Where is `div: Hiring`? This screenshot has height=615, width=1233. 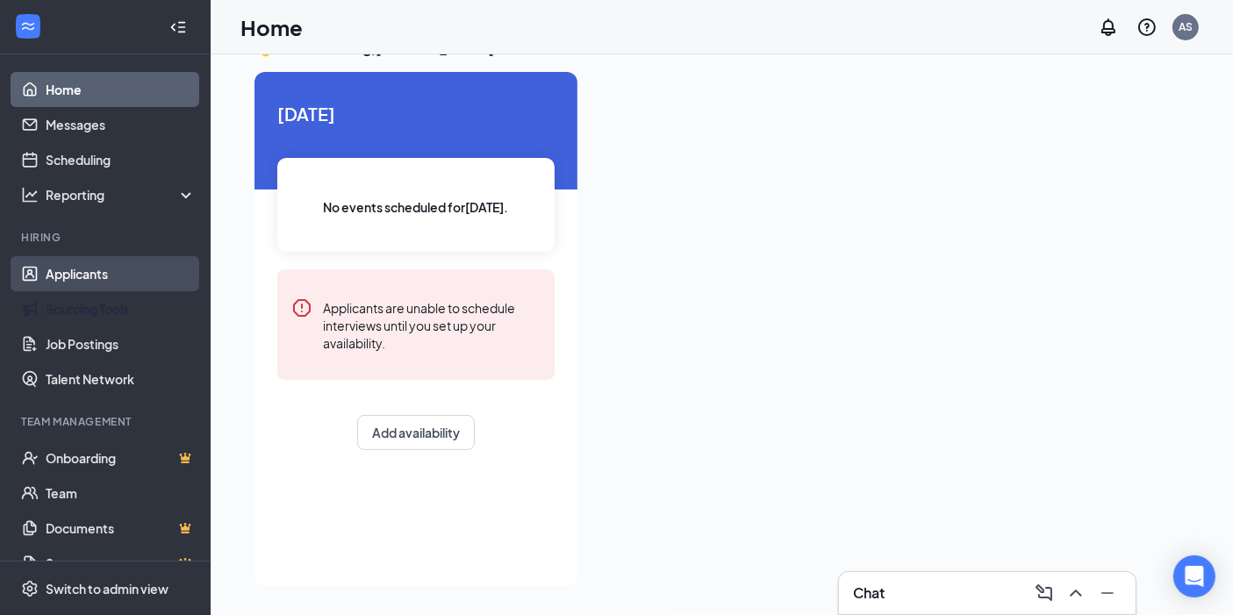
div: Hiring is located at coordinates (106, 237).